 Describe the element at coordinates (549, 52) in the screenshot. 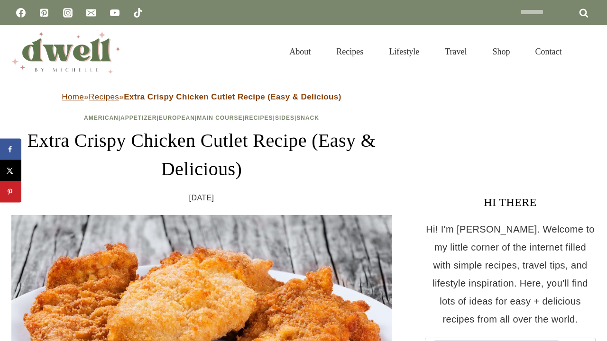

I see `a: Contact` at that location.